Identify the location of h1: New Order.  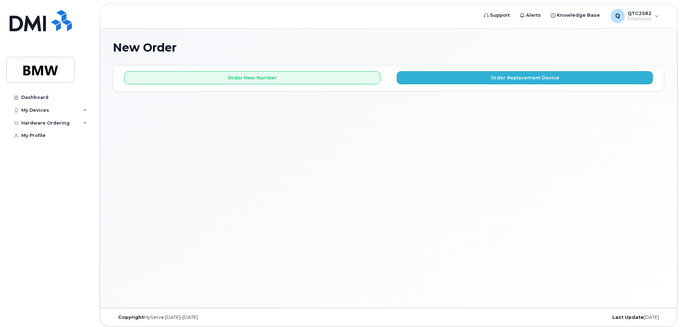
(388, 47).